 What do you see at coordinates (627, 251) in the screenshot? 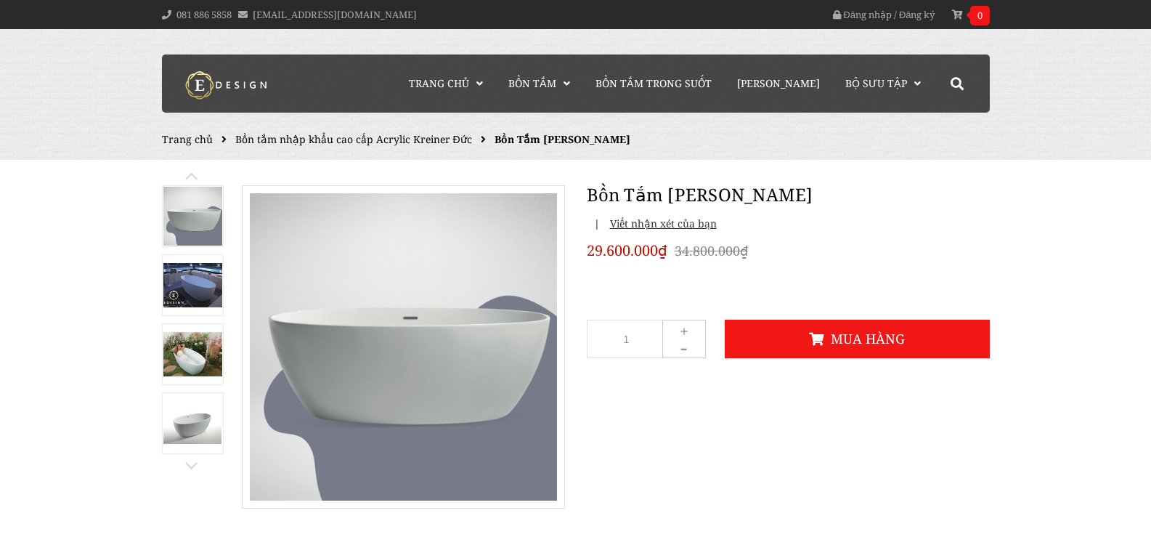
I see `span: 29.600.000₫` at bounding box center [627, 251].